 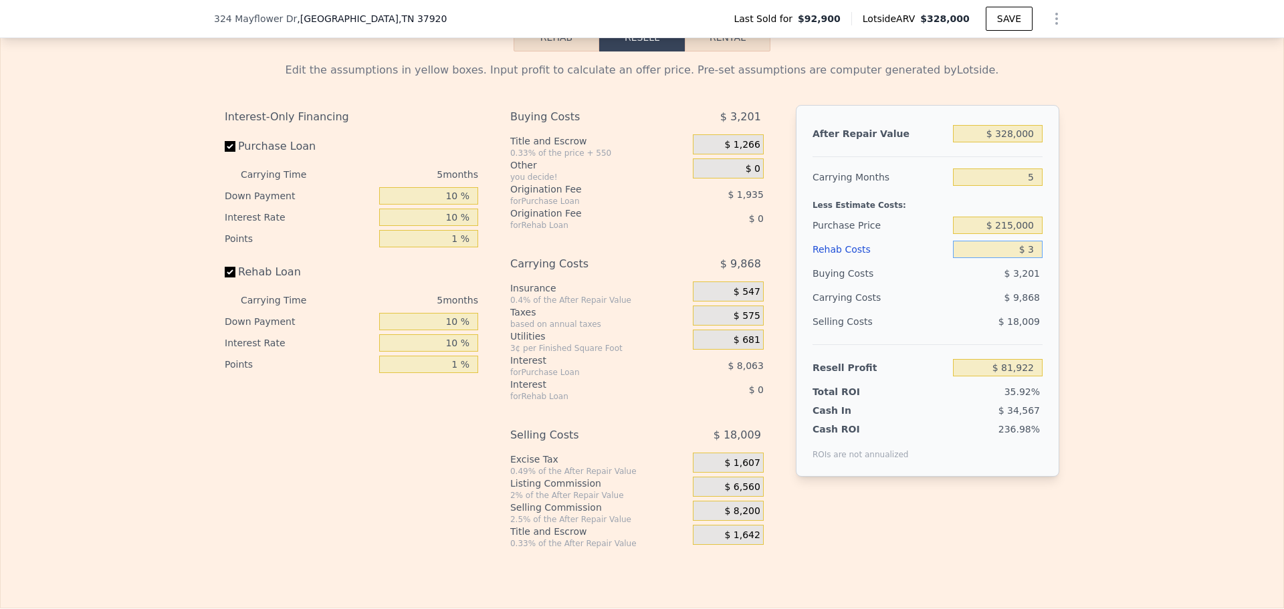 What do you see at coordinates (1019, 411) in the screenshot?
I see `span: $ 34,567` at bounding box center [1019, 411].